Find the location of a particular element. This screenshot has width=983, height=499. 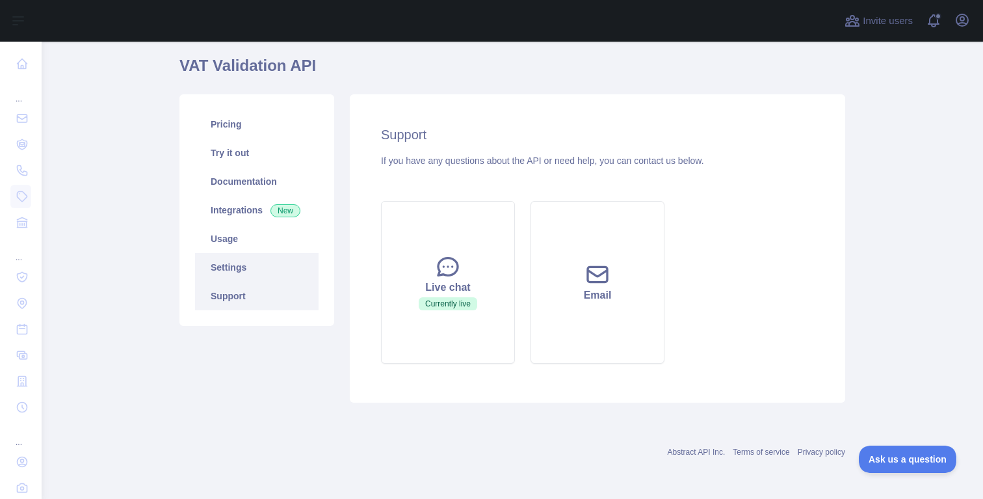

h1: VAT Validation API is located at coordinates (512, 71).